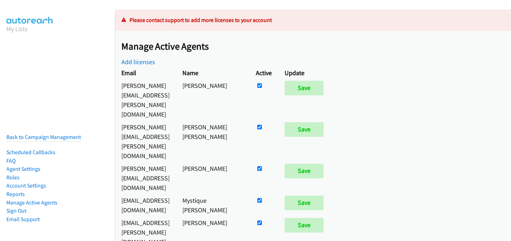 Image resolution: width=511 pixels, height=241 pixels. I want to click on a: Sign Out, so click(16, 211).